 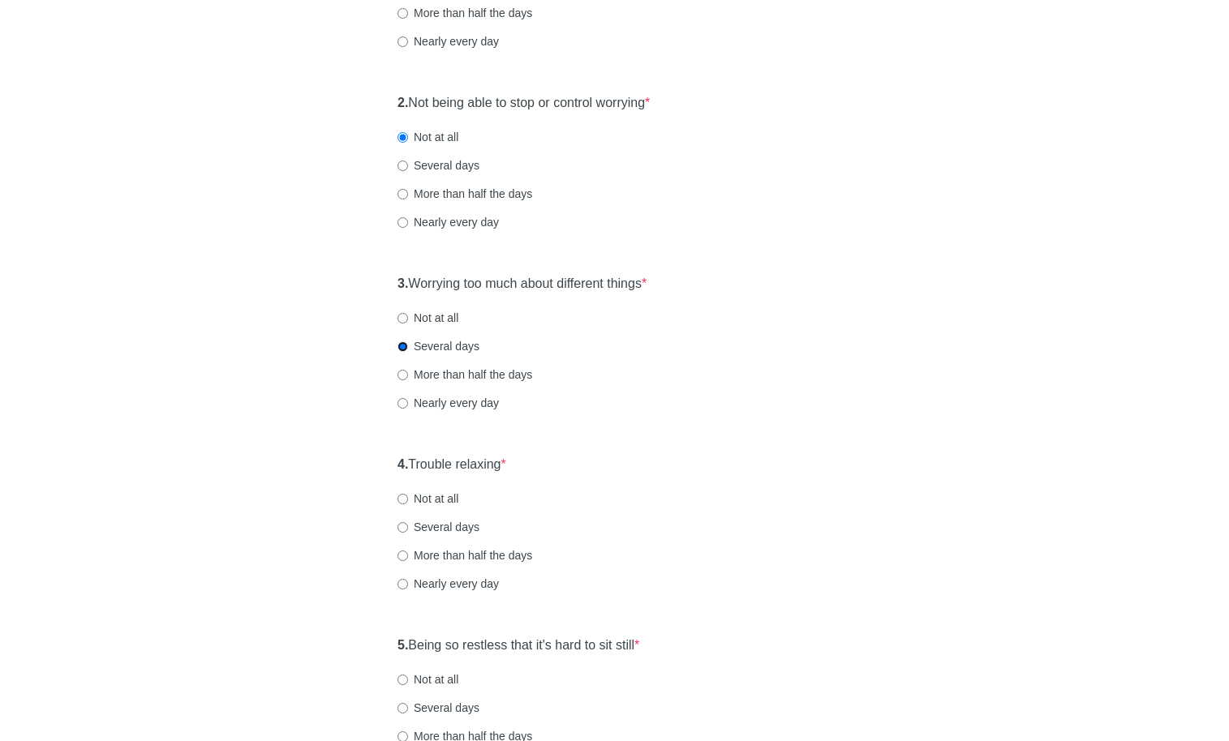 I want to click on strong: 3., so click(x=402, y=283).